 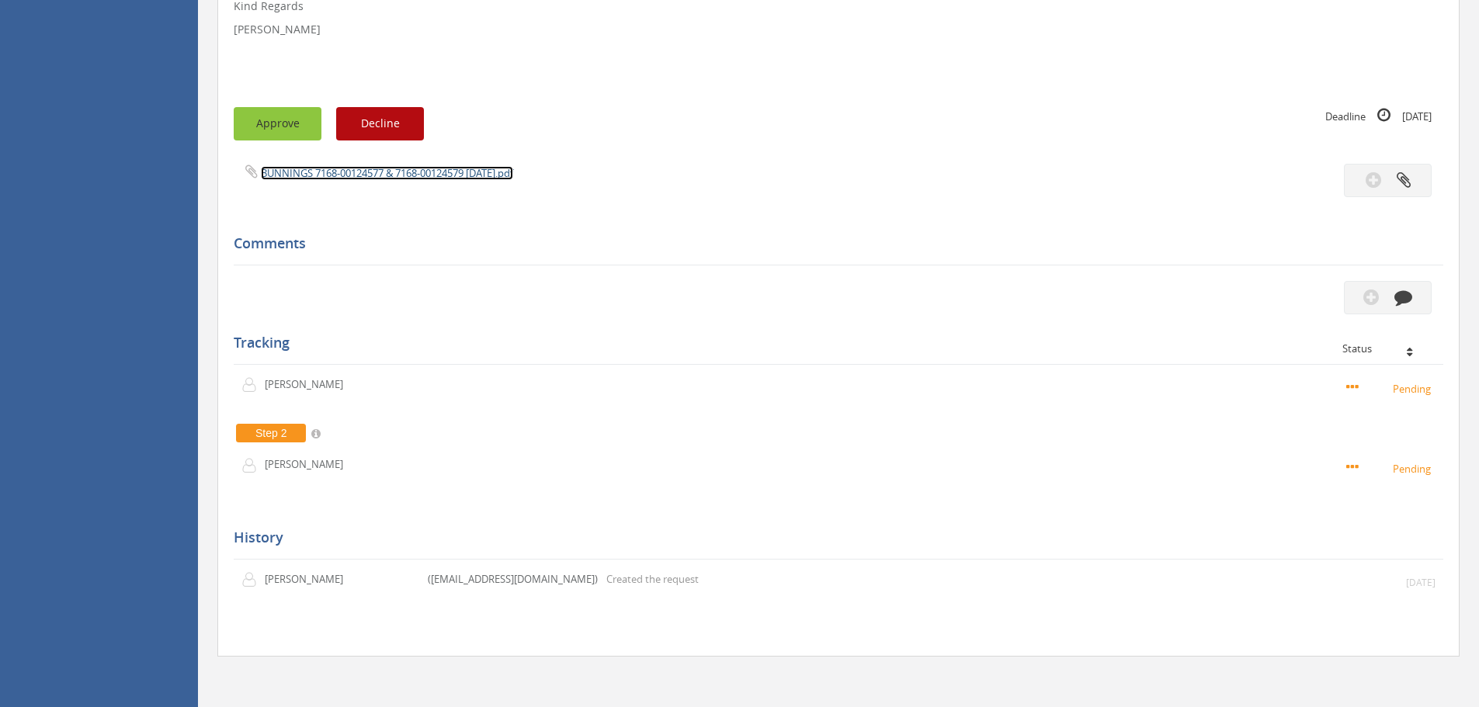 What do you see at coordinates (380, 123) in the screenshot?
I see `button: Decline` at bounding box center [380, 123].